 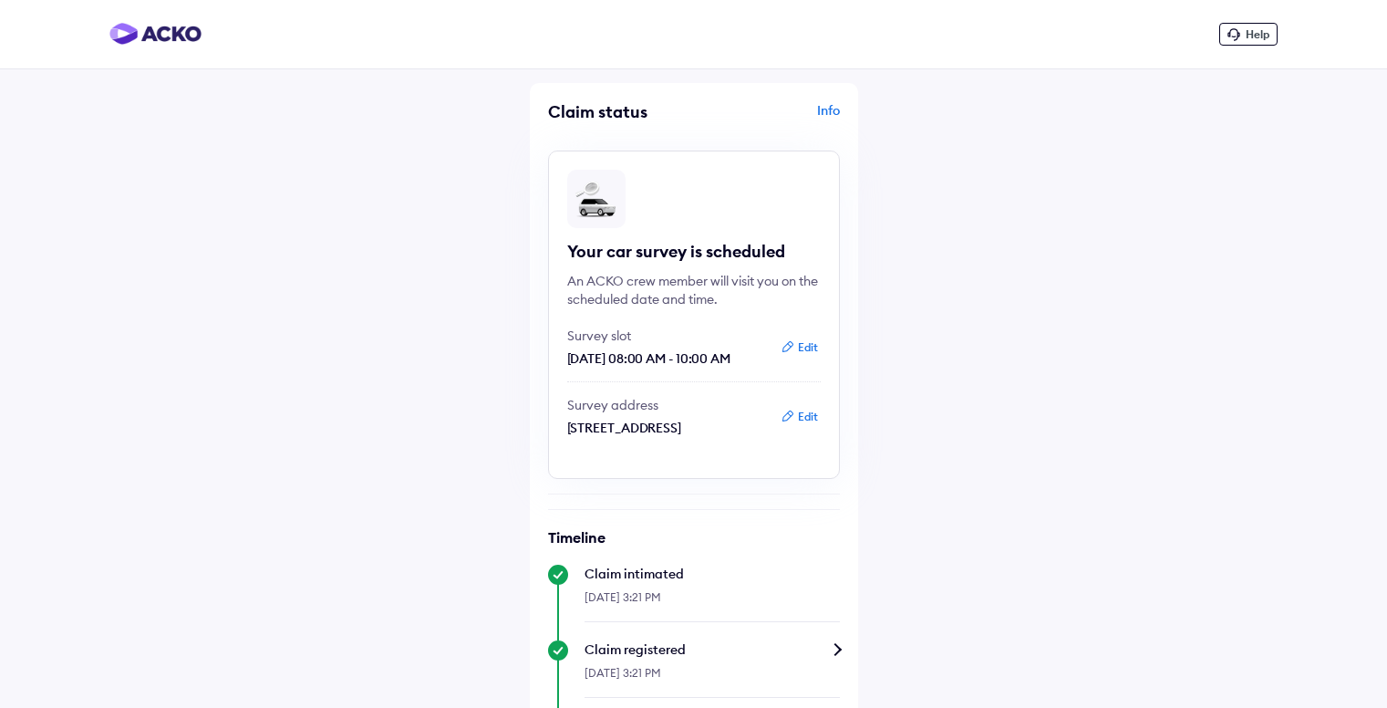 What do you see at coordinates (155, 34) in the screenshot?
I see `img: horizontal-gradient.png` at bounding box center [155, 34].